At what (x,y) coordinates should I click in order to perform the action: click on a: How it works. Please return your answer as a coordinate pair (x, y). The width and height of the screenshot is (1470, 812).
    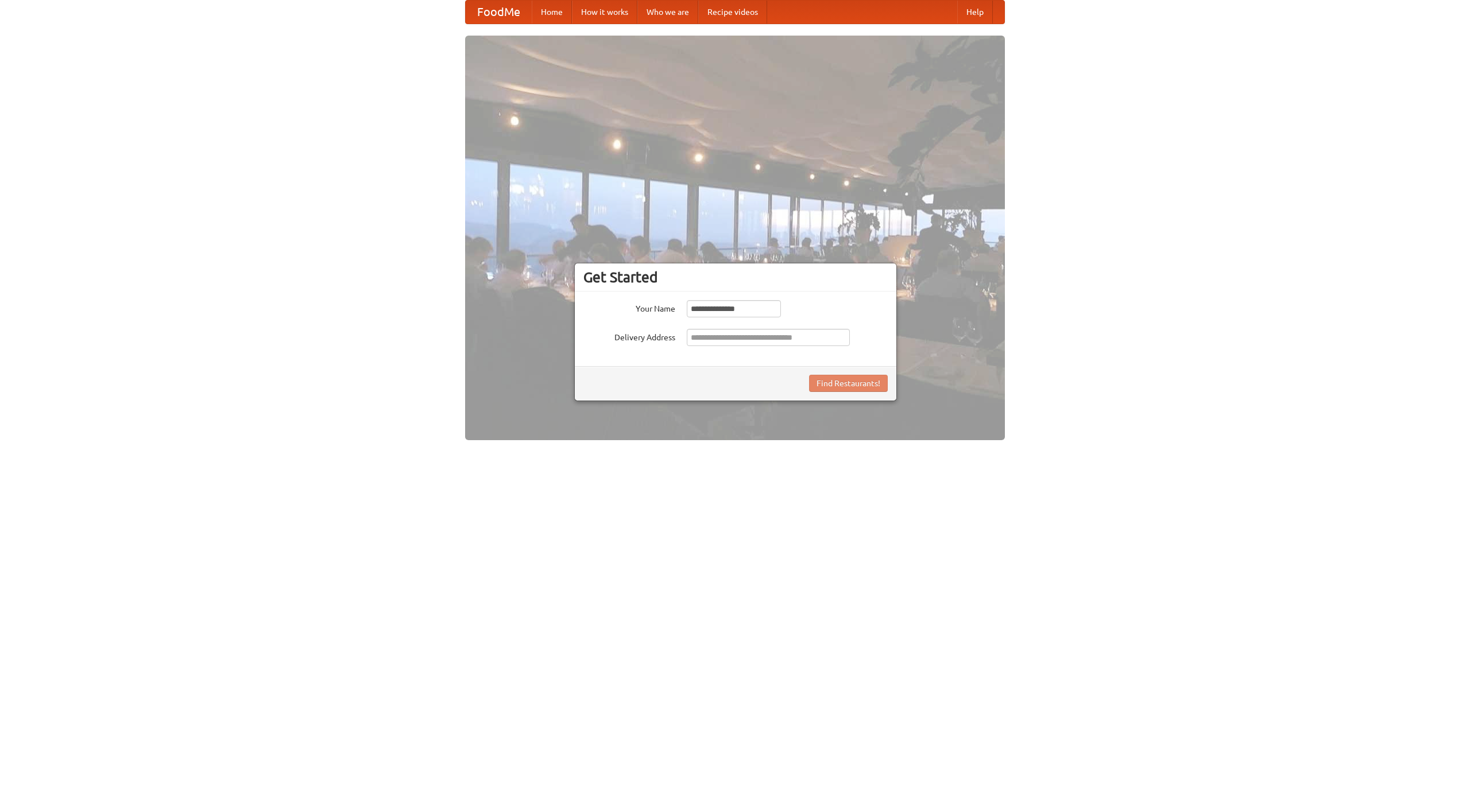
    Looking at the image, I should click on (605, 12).